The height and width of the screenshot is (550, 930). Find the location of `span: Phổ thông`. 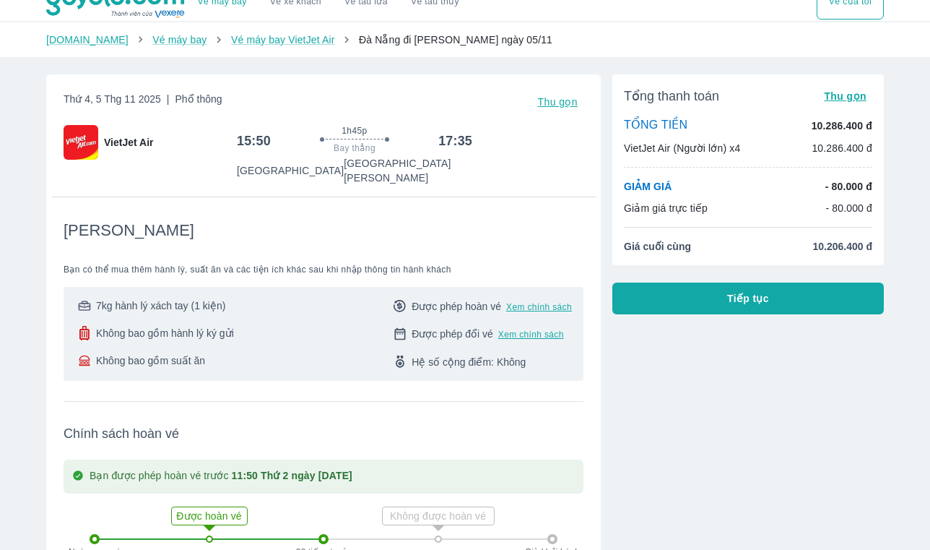

span: Phổ thông is located at coordinates (198, 99).